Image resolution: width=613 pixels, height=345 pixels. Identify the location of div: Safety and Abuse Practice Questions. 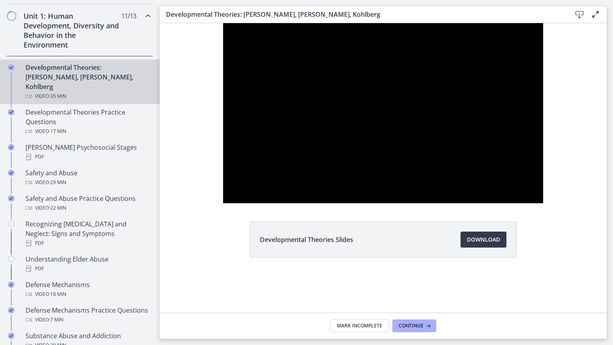
(88, 203).